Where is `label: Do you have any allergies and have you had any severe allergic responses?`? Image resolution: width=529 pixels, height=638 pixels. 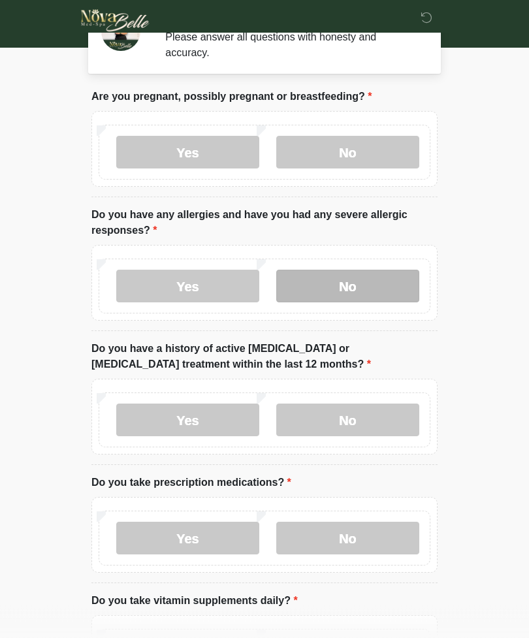
label: Do you have any allergies and have you had any severe allergic responses? is located at coordinates (265, 223).